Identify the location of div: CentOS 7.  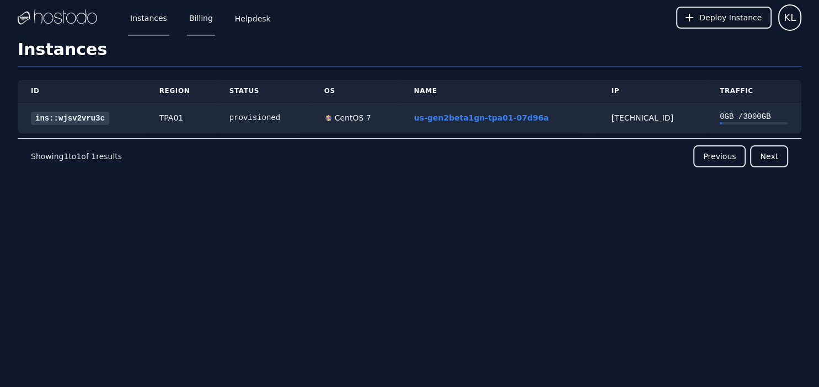
(352, 118).